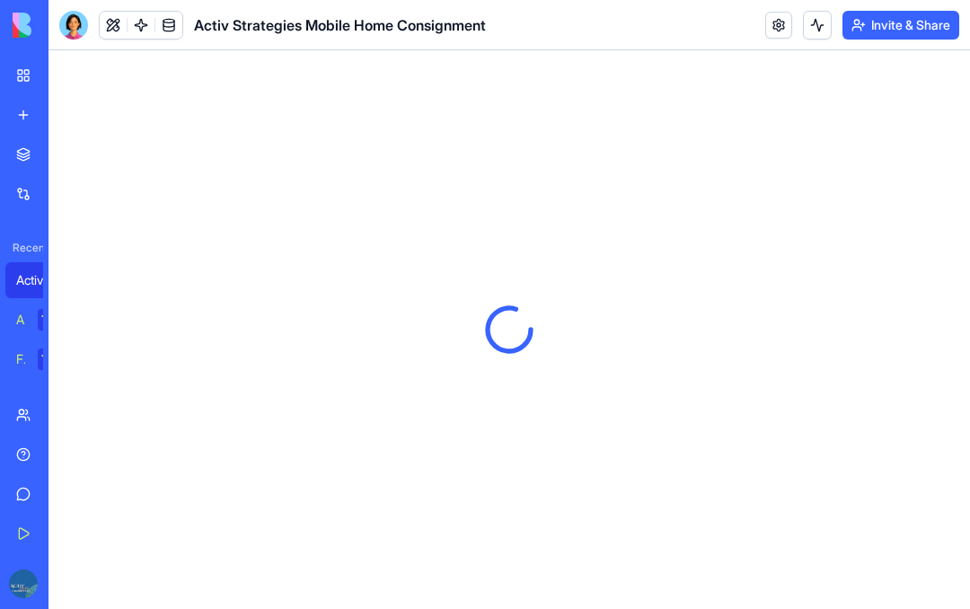 This screenshot has width=970, height=609. What do you see at coordinates (68, 25) in the screenshot?
I see `img: logo` at bounding box center [68, 25].